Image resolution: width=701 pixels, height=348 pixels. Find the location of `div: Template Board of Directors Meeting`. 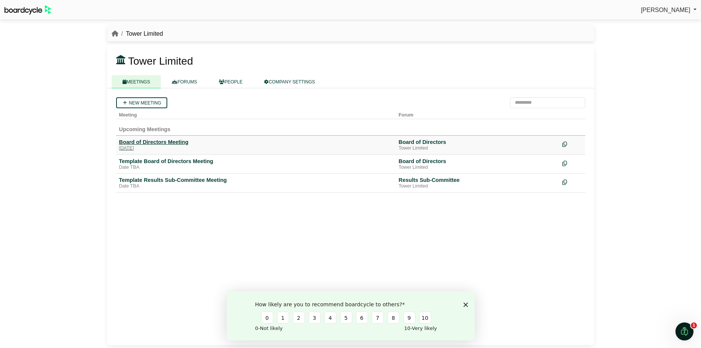

div: Template Board of Directors Meeting is located at coordinates (256, 161).